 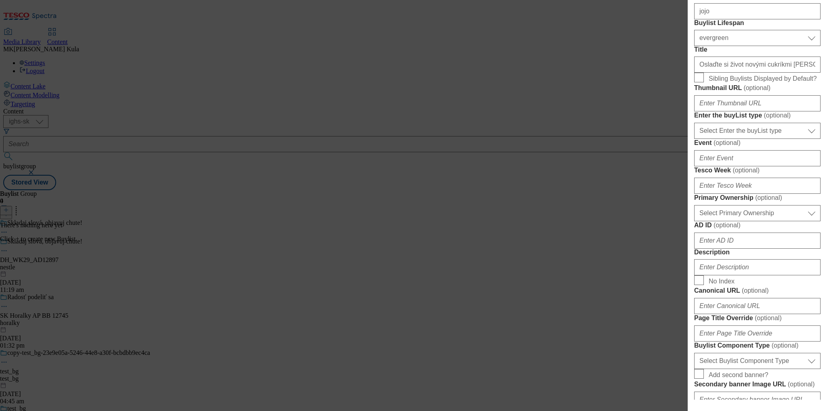 What do you see at coordinates (757, 143) in the screenshot?
I see `label: Event` at bounding box center [757, 143].